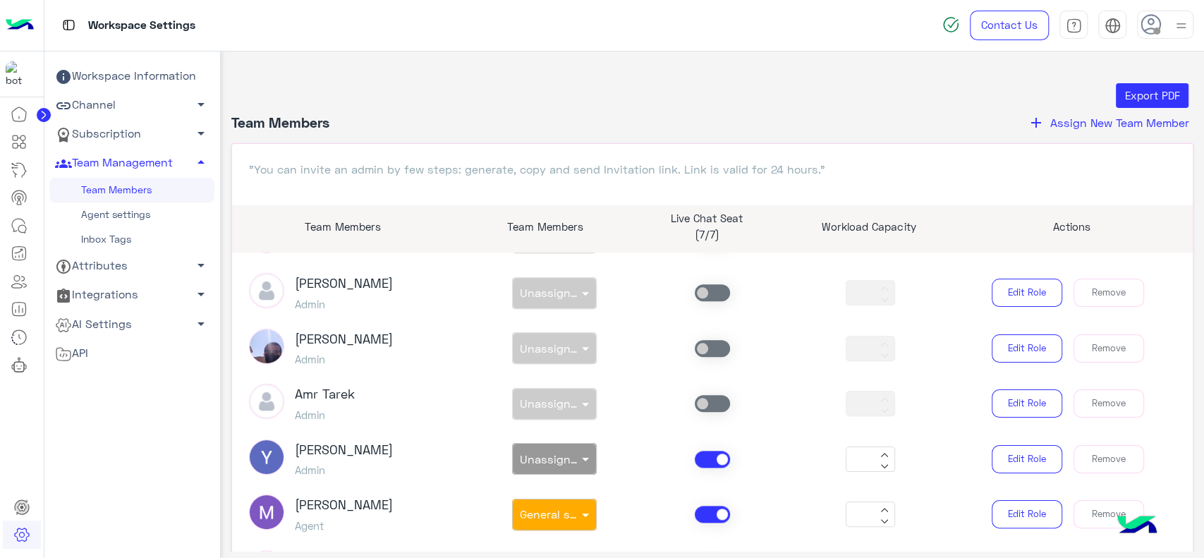  What do you see at coordinates (1071, 226) in the screenshot?
I see `p: Actions` at bounding box center [1071, 226].